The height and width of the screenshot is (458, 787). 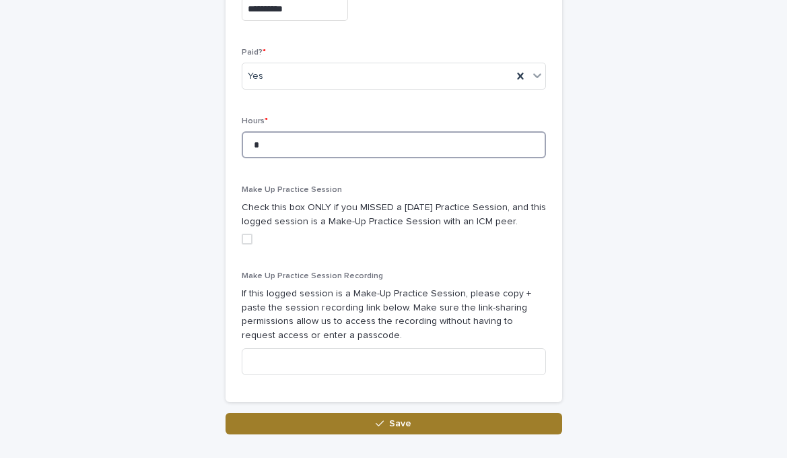 I want to click on button: Save, so click(x=394, y=424).